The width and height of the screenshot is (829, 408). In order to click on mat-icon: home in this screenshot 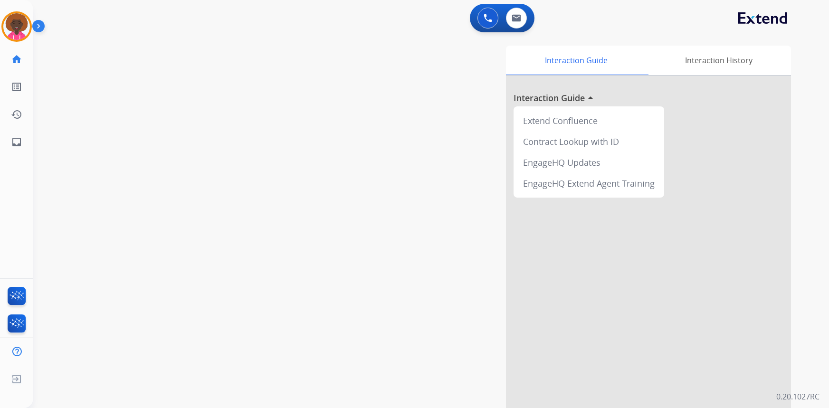, I will do `click(17, 59)`.